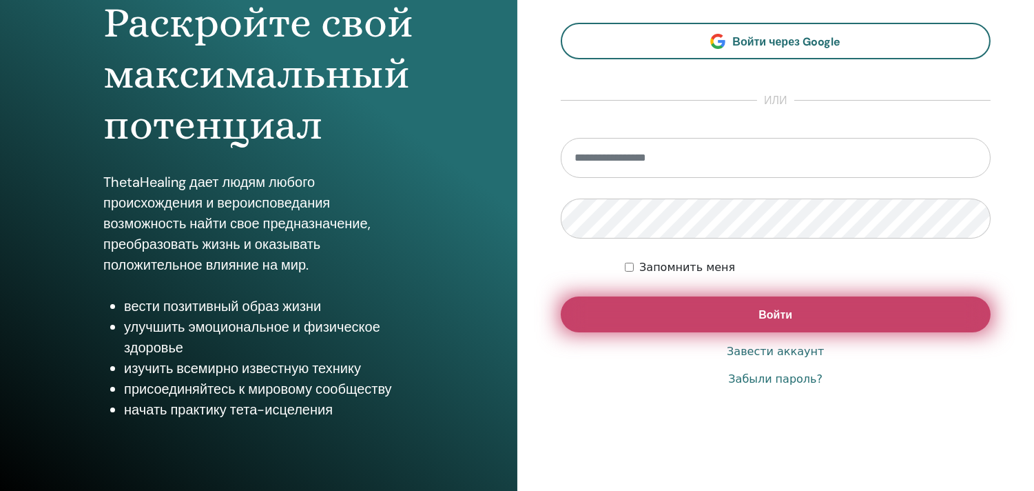 Image resolution: width=1034 pixels, height=491 pixels. Describe the element at coordinates (776, 100) in the screenshot. I see `font: или` at that location.